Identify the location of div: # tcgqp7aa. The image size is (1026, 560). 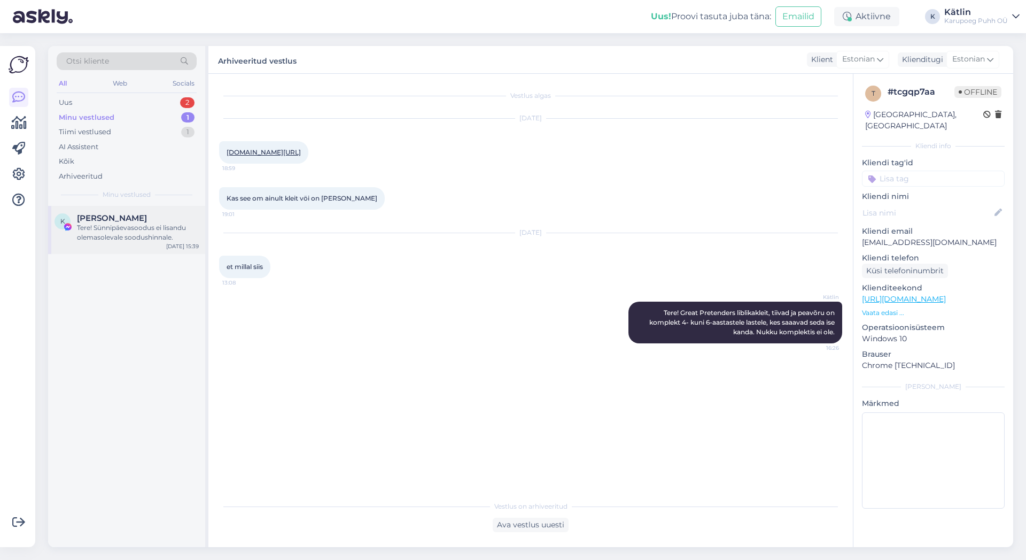
(921, 92).